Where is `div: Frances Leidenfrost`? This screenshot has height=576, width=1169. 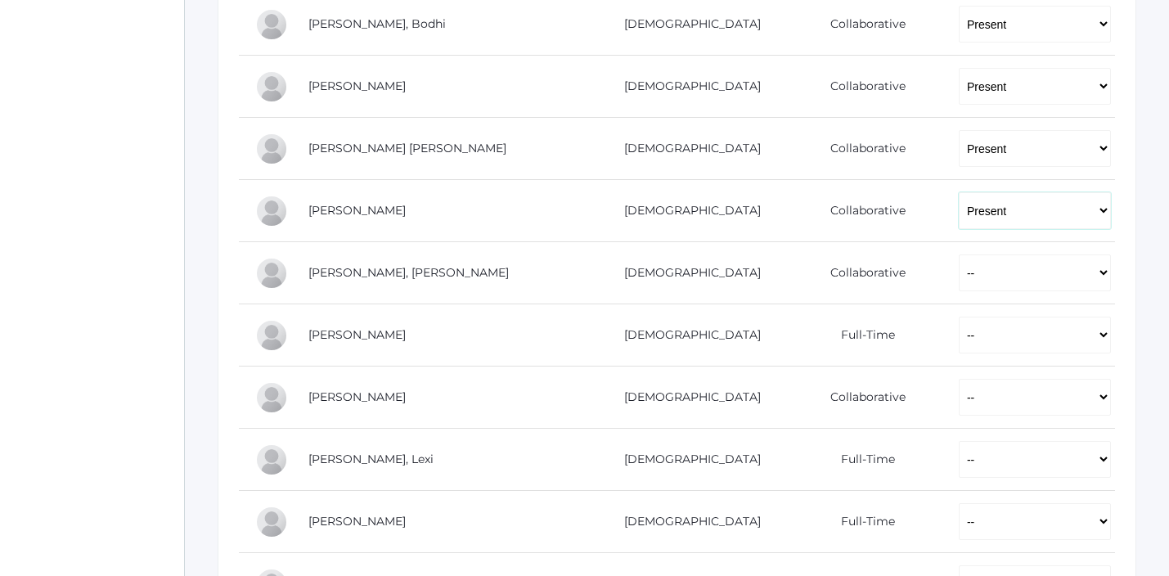 div: Frances Leidenfrost is located at coordinates (272, 522).